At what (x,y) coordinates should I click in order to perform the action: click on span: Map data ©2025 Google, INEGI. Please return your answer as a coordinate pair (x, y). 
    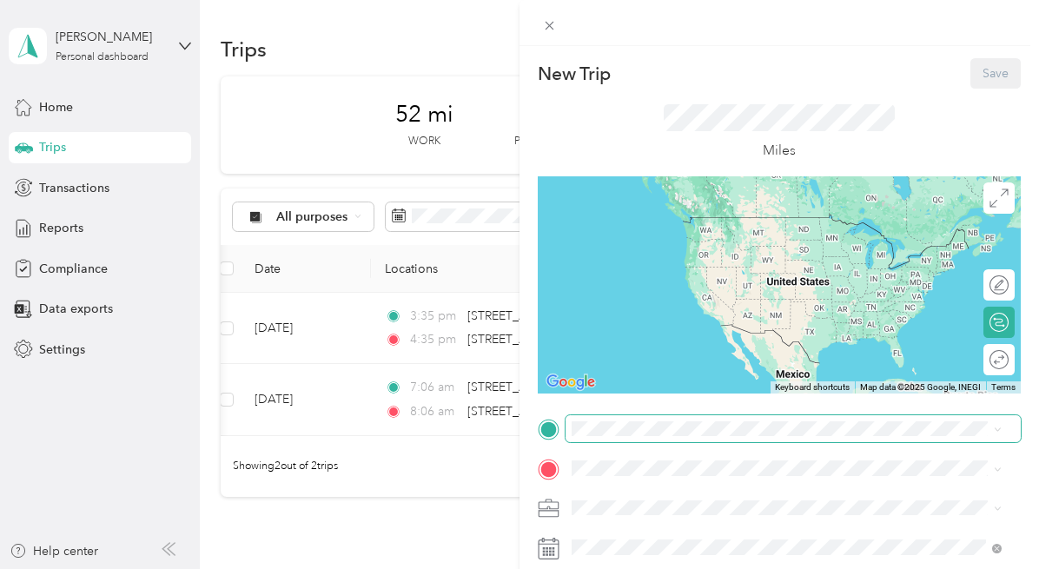
    Looking at the image, I should click on (920, 386).